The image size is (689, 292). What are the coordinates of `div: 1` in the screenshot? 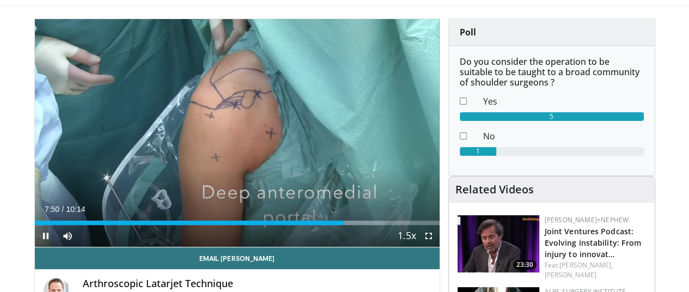 It's located at (478, 151).